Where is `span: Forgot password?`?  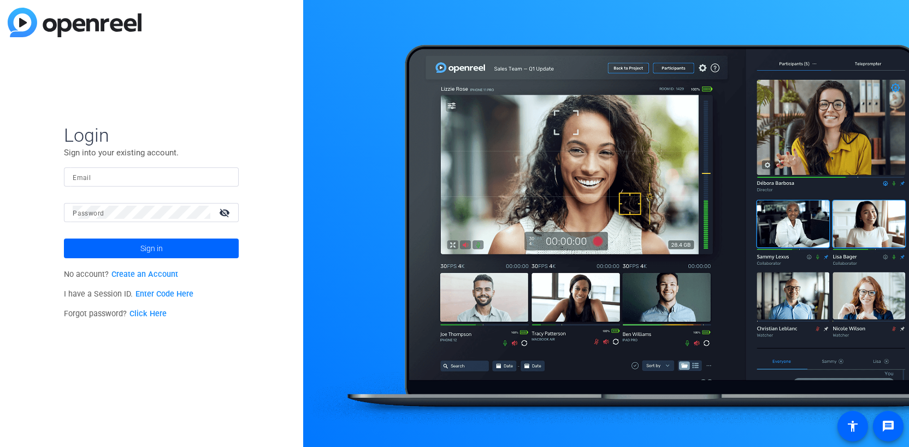 span: Forgot password? is located at coordinates (115, 313).